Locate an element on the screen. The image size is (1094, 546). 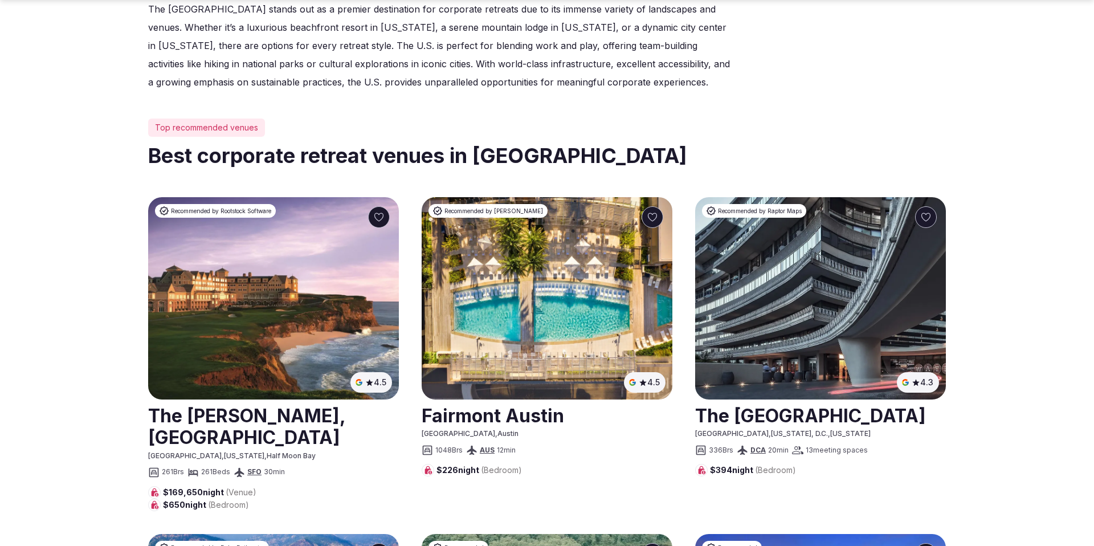
span: 336 Brs is located at coordinates (721, 450).